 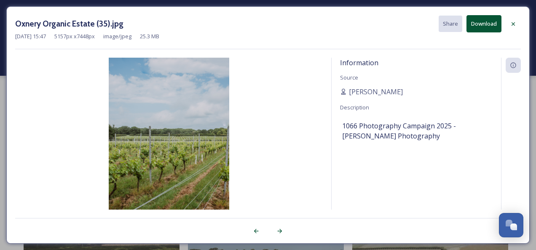 What do you see at coordinates (169, 145) in the screenshot?
I see `img: Oxney%20Organic%20-%20Campaign%20Shoot%20%2839%29.jpg` at bounding box center [169, 145].